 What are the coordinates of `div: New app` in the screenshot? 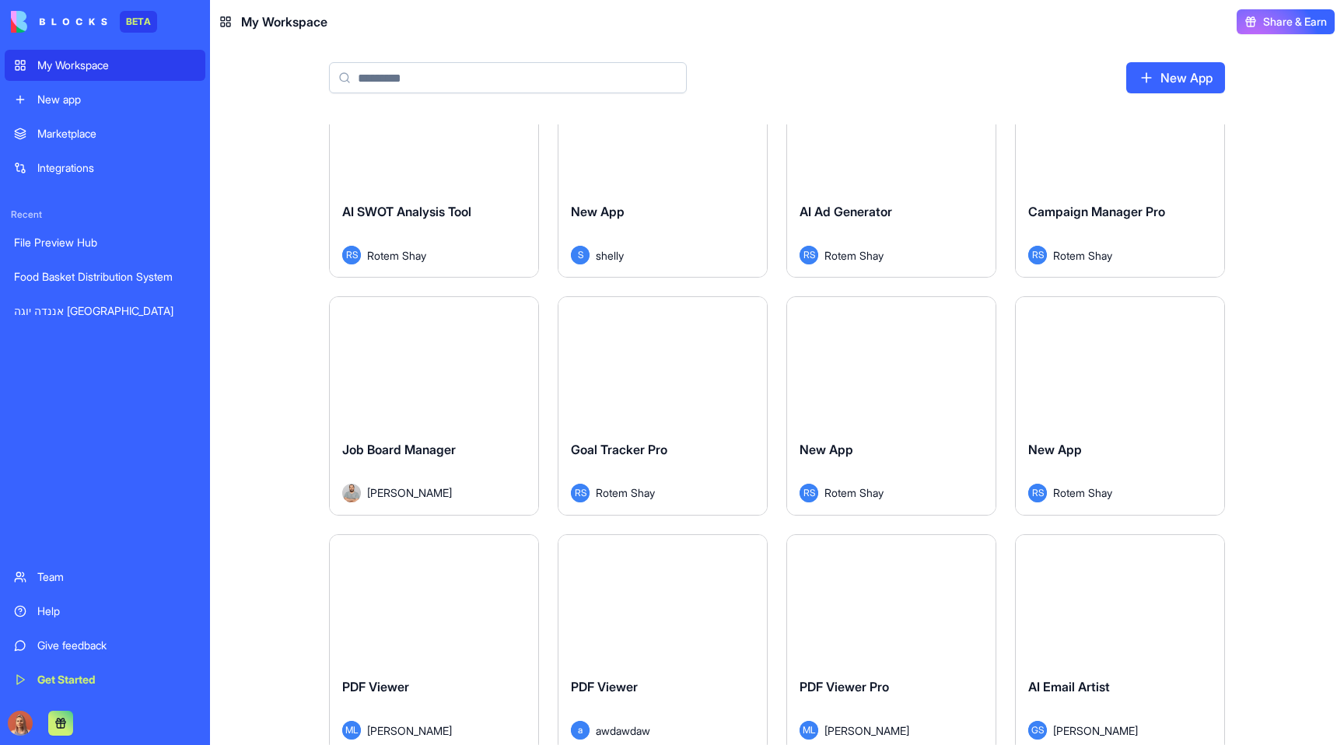 It's located at (117, 100).